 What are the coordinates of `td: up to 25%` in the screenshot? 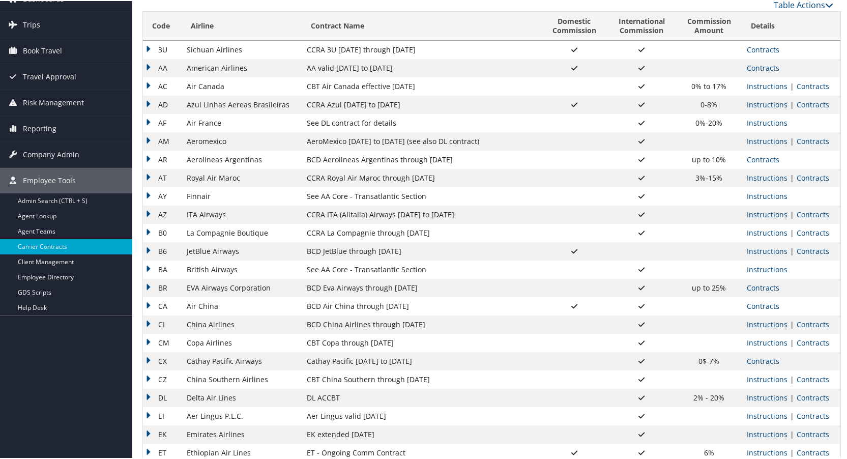 It's located at (709, 287).